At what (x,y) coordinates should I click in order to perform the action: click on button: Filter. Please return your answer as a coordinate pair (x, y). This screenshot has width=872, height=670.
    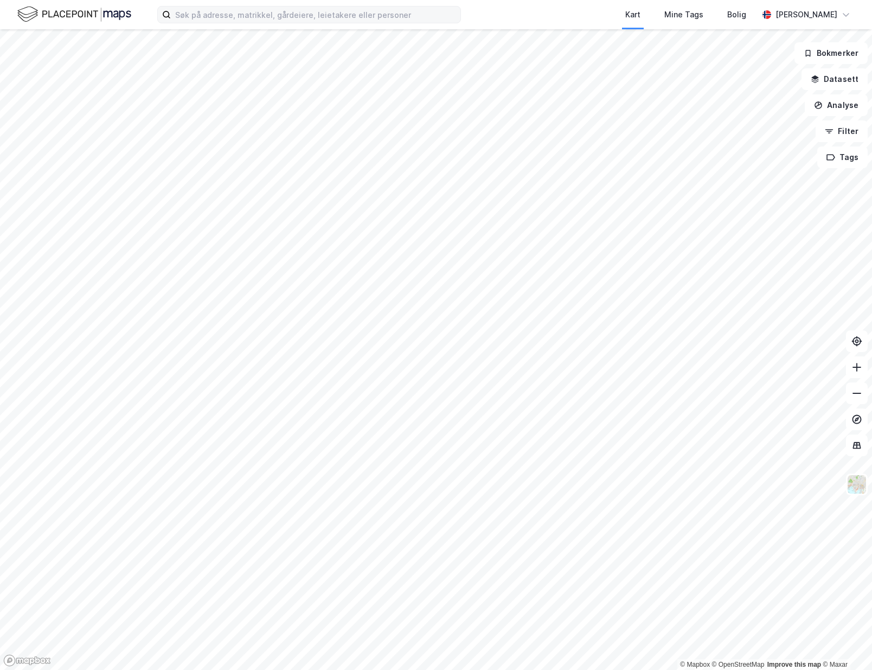
    Looking at the image, I should click on (842, 131).